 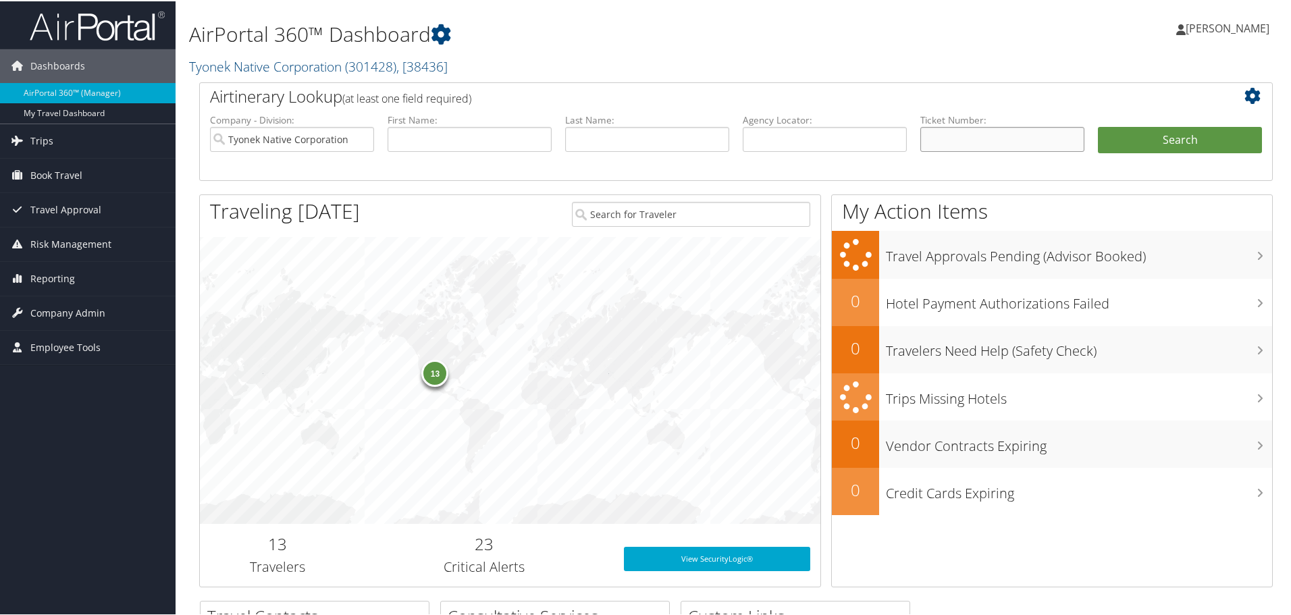 I want to click on h3: Trips Missing Hotels, so click(x=1079, y=394).